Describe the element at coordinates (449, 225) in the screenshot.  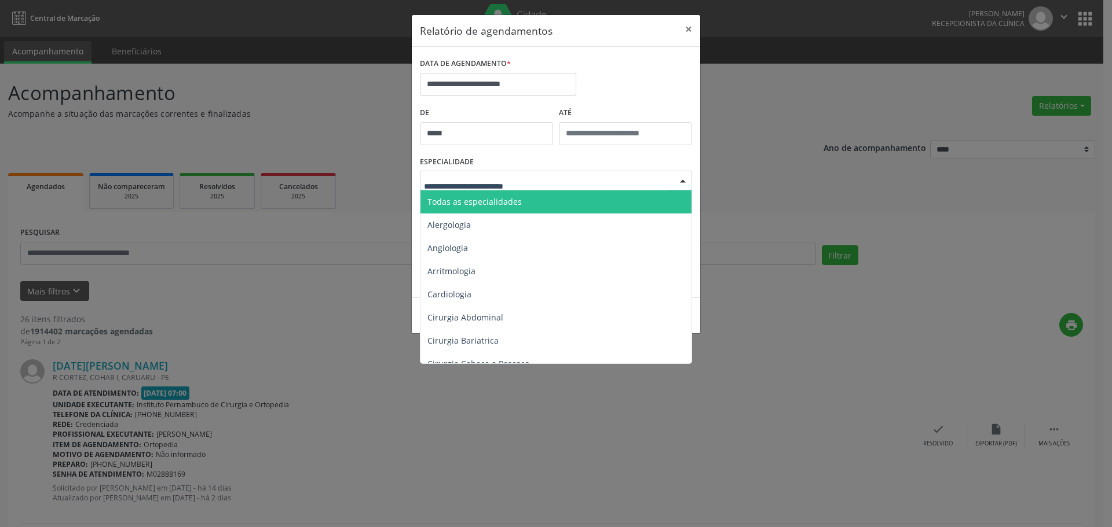
I see `span: Alergologia` at that location.